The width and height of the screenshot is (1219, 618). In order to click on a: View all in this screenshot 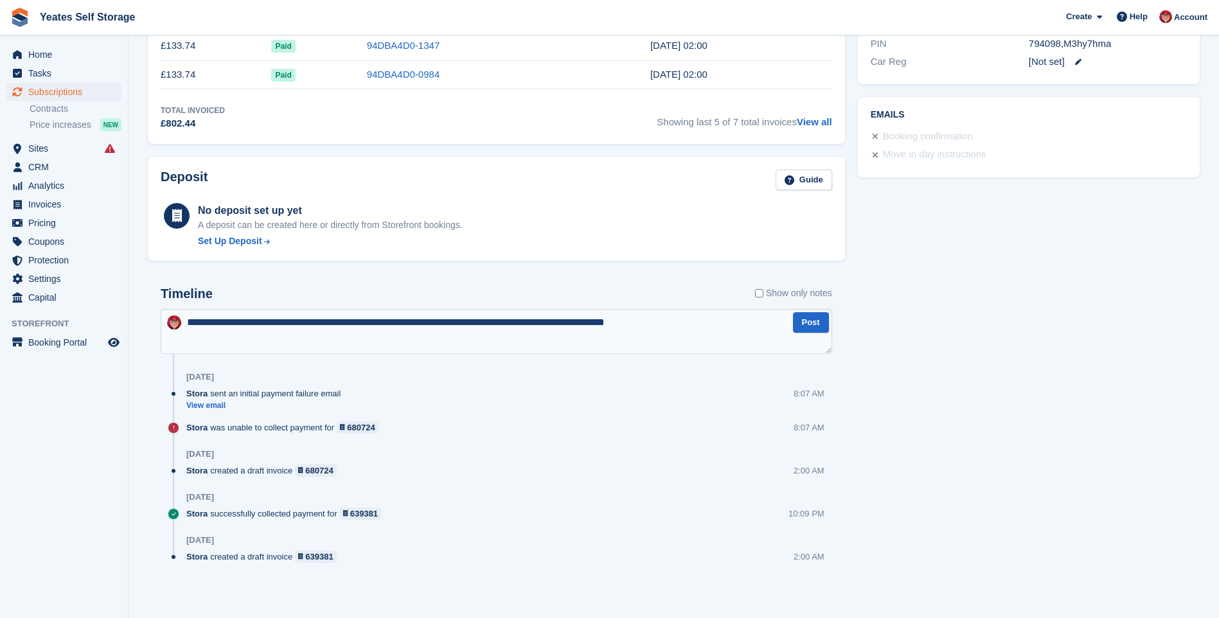, I will do `click(814, 121)`.